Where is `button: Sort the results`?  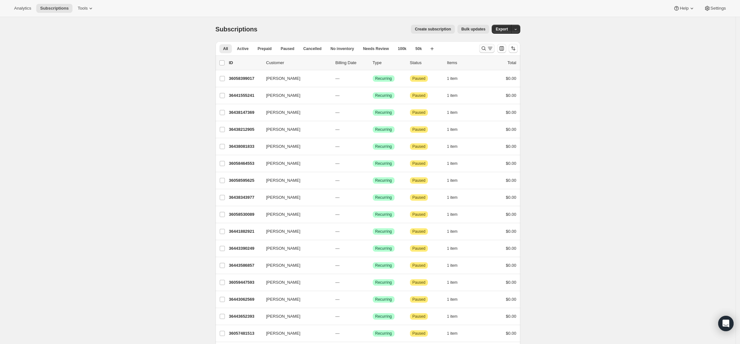
button: Sort the results is located at coordinates (513, 48).